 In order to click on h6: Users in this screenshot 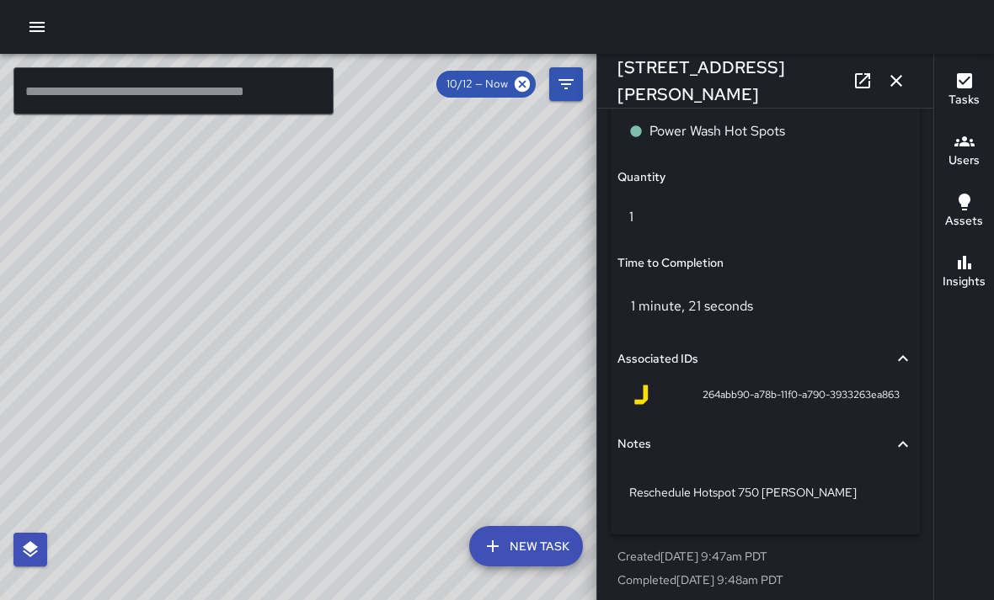, I will do `click(963, 161)`.